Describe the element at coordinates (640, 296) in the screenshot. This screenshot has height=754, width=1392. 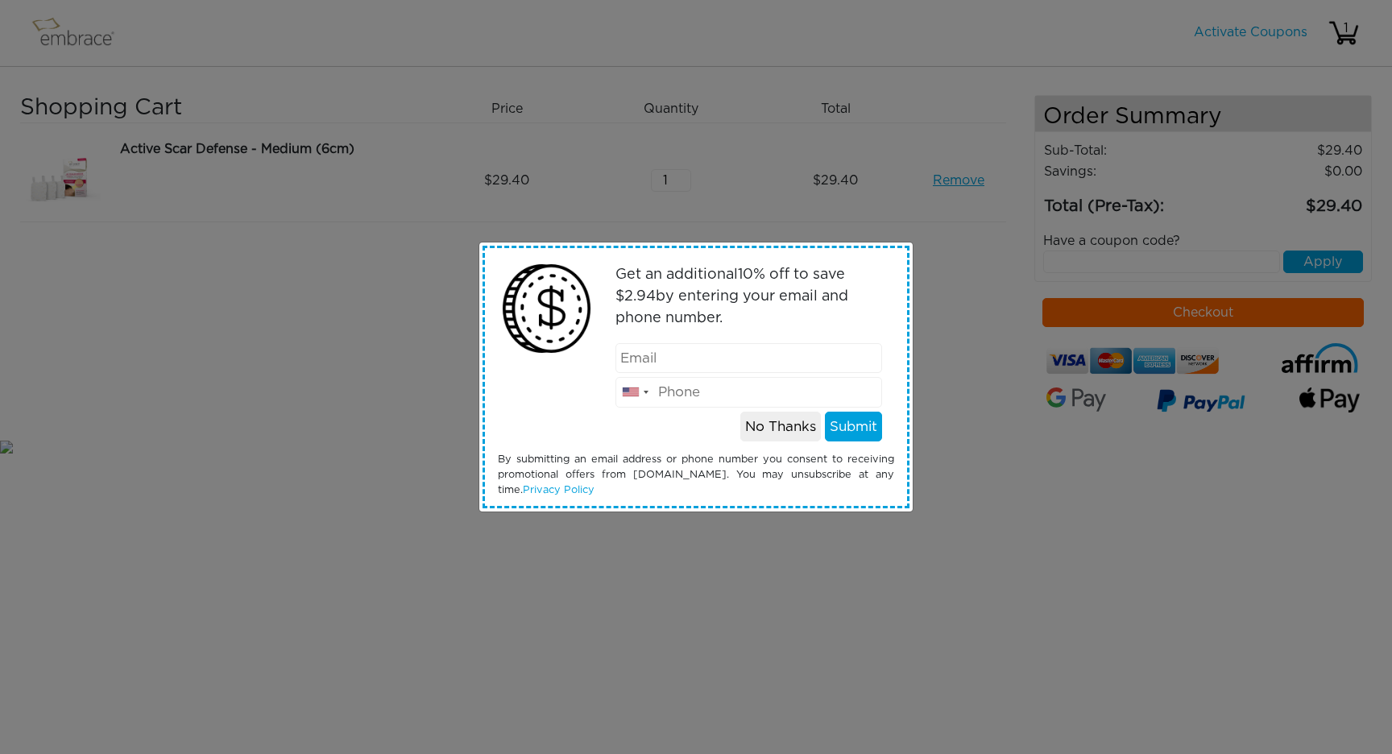
I see `span: 2.94` at that location.